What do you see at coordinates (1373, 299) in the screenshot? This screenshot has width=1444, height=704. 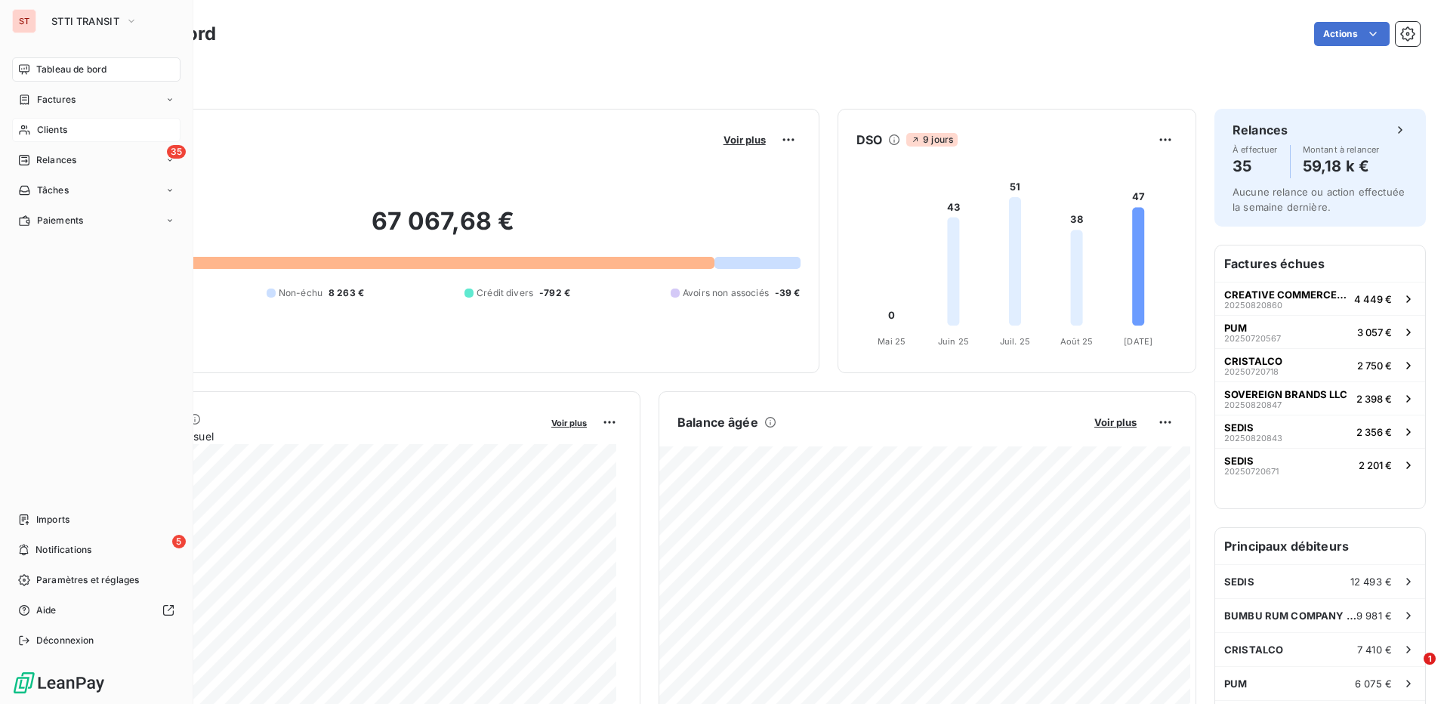 I see `span: 4 449 €` at bounding box center [1373, 299].